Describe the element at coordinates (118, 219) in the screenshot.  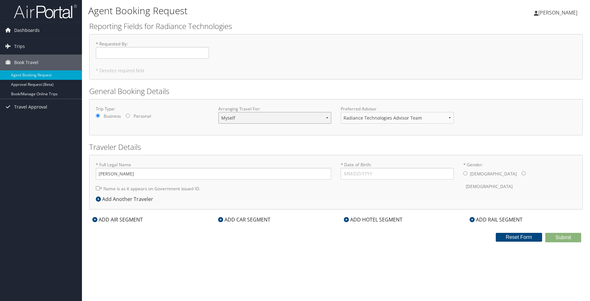
I see `div: ADD AIR SEGMENT` at that location.